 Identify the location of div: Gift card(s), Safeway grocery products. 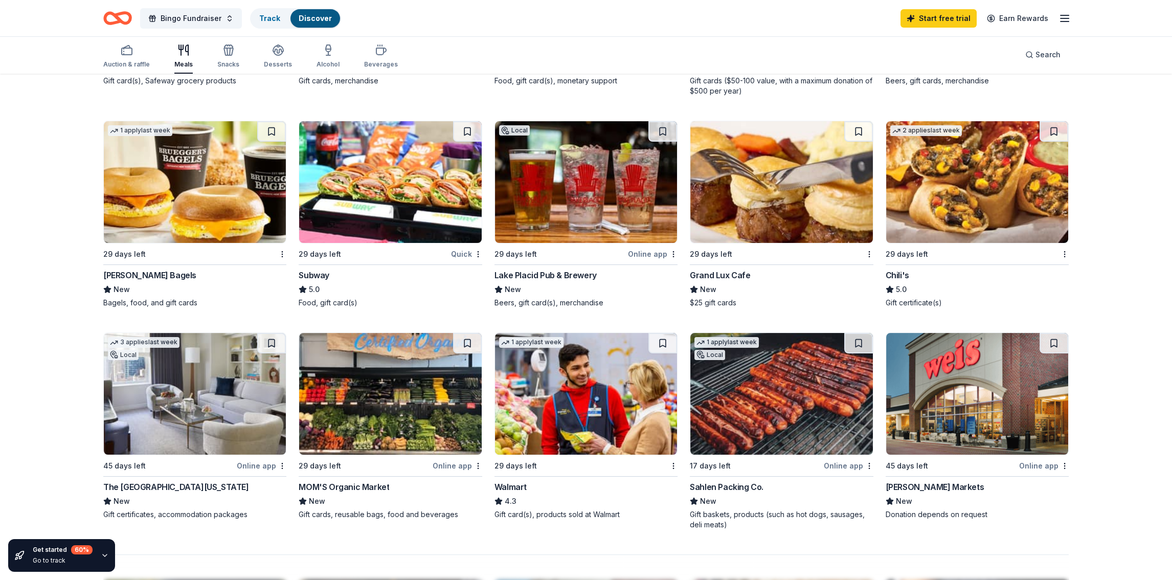
(195, 81).